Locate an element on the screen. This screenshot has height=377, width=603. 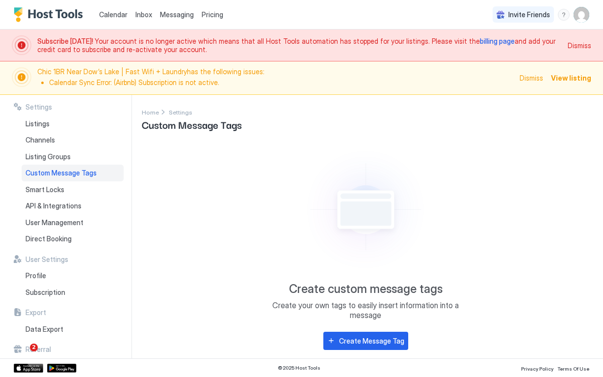
span: billing page is located at coordinates (497, 41).